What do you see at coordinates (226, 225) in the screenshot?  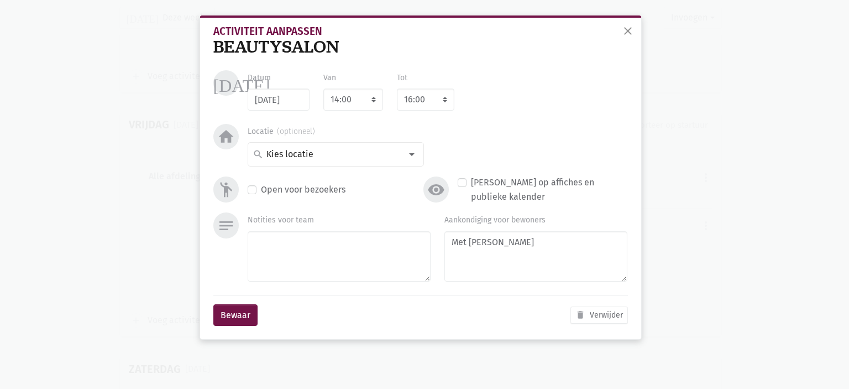 I see `i: notes` at bounding box center [226, 225].